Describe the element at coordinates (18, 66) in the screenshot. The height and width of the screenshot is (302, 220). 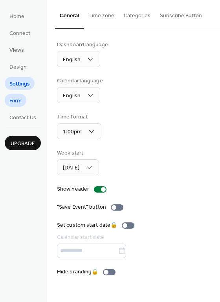
I see `a: Design` at that location.